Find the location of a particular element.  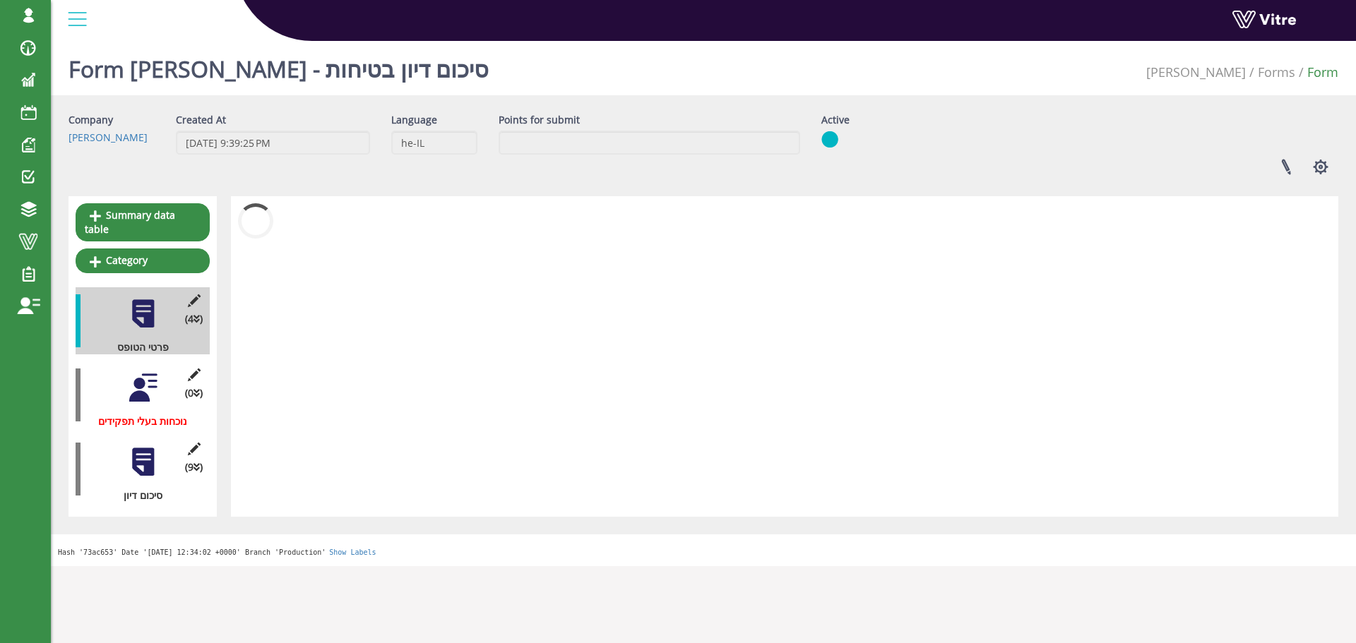

span: (4 ) is located at coordinates (193, 319).